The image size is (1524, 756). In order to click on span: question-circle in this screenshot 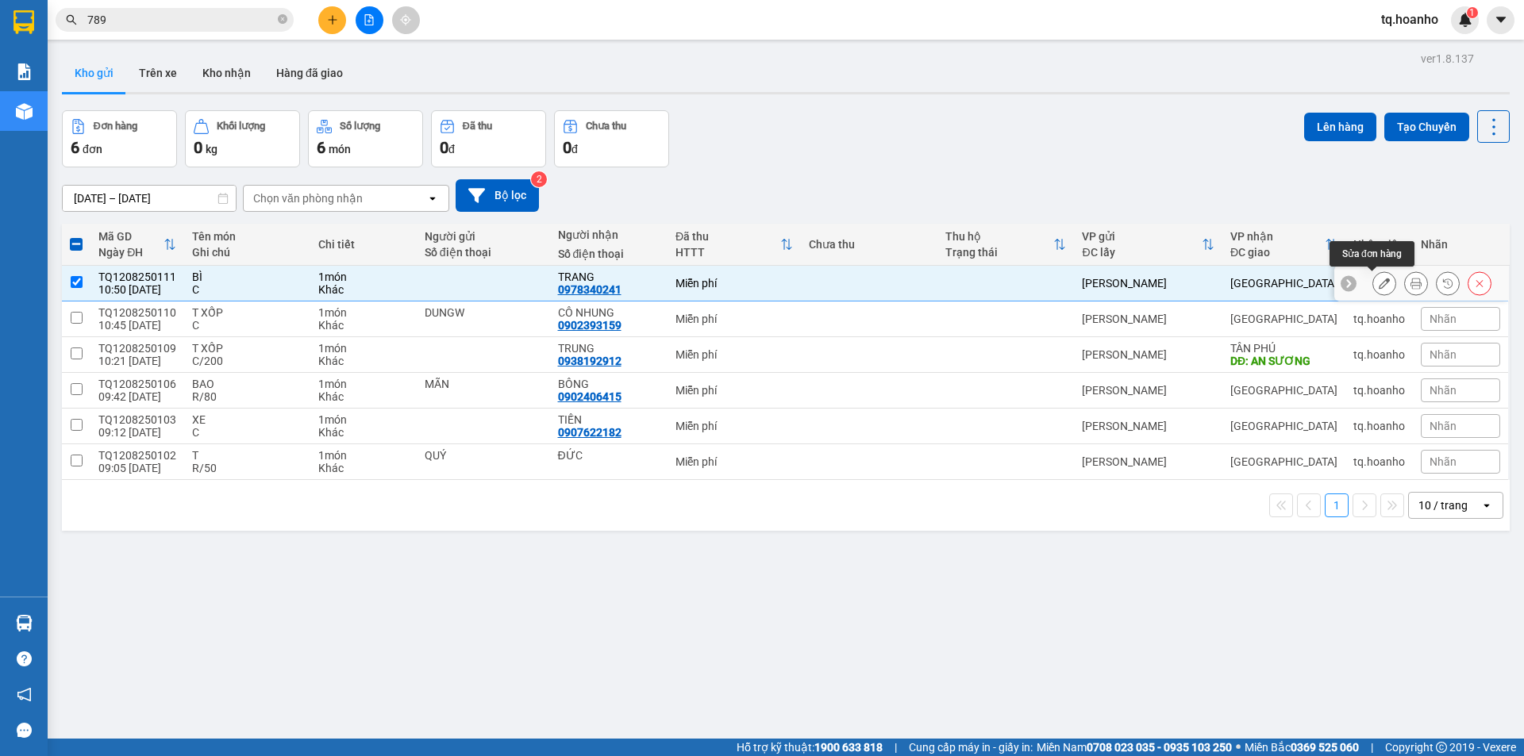, I will do `click(24, 659)`.